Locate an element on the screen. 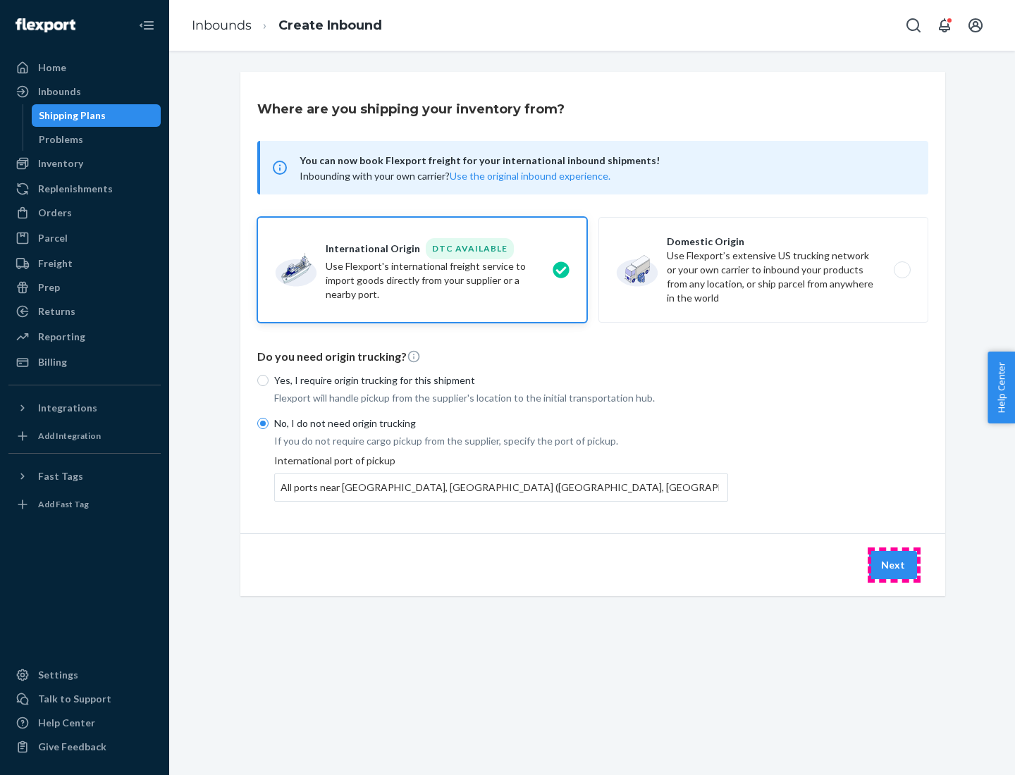 This screenshot has width=1015, height=775. div: Replenishments is located at coordinates (75, 189).